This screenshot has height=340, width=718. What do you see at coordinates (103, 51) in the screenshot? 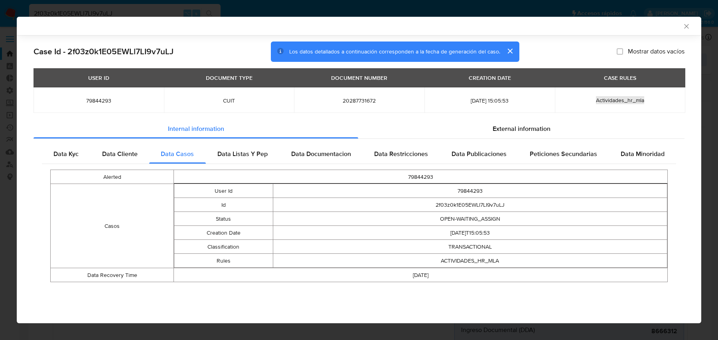
I see `h2: Case Id - 2f03z0k1E05EWLl7LI9v7uLJ` at bounding box center [103, 51].